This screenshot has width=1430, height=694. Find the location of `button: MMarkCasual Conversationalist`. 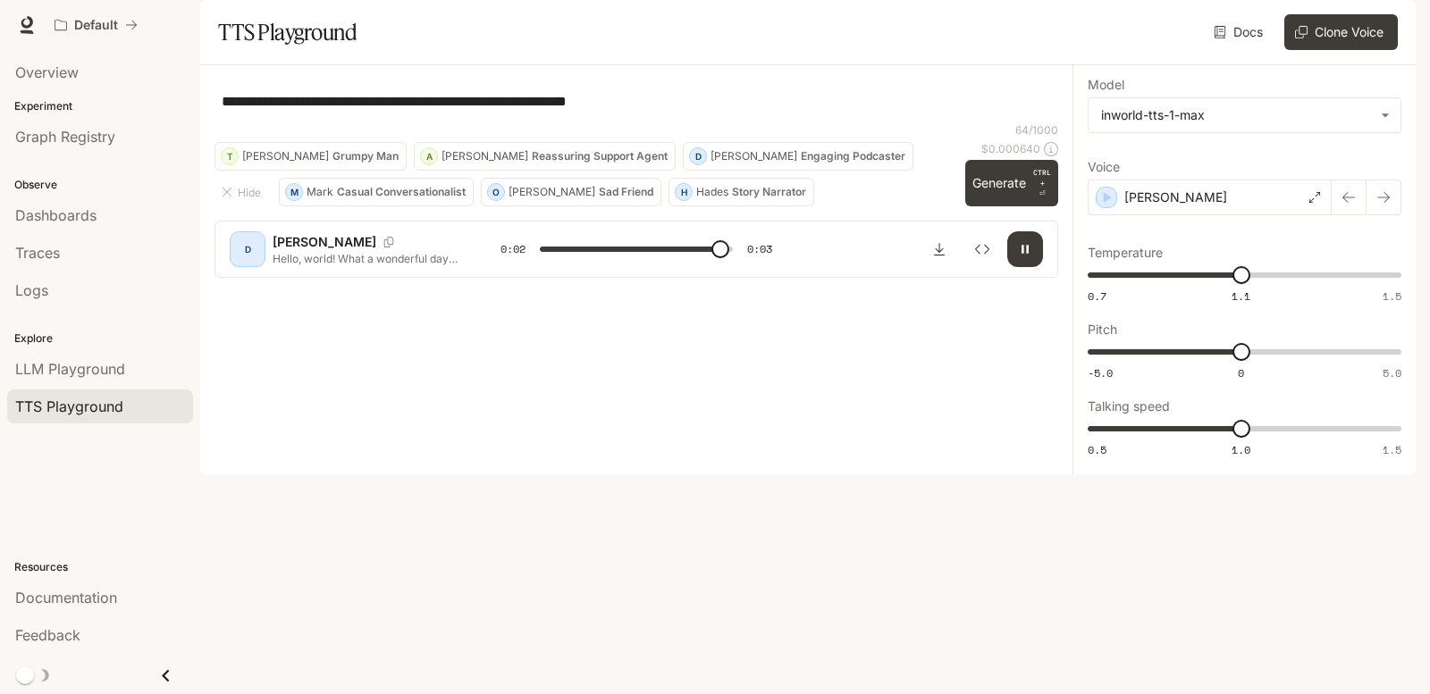

button: MMarkCasual Conversationalist is located at coordinates (376, 192).